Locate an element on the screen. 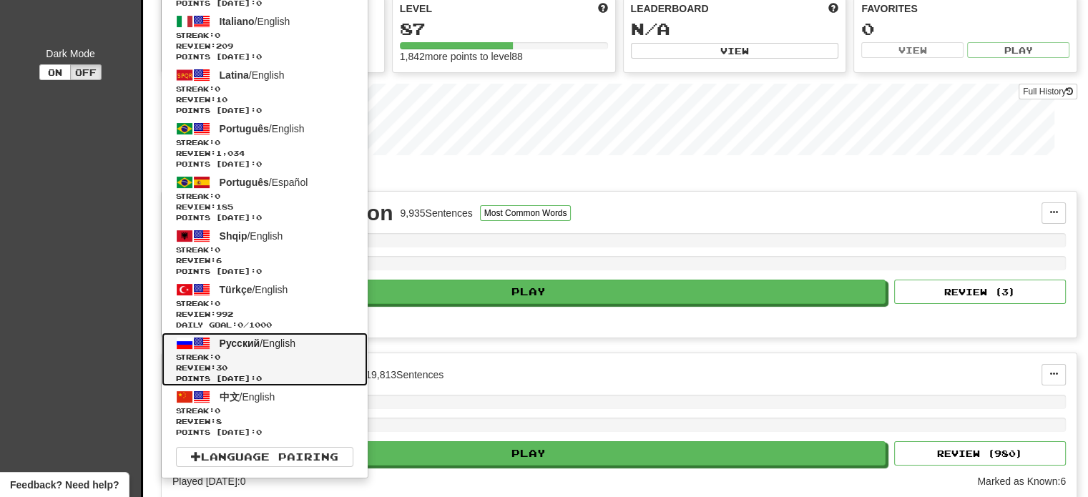 The image size is (1088, 497). span: This week in points, UTC is located at coordinates (833, 9).